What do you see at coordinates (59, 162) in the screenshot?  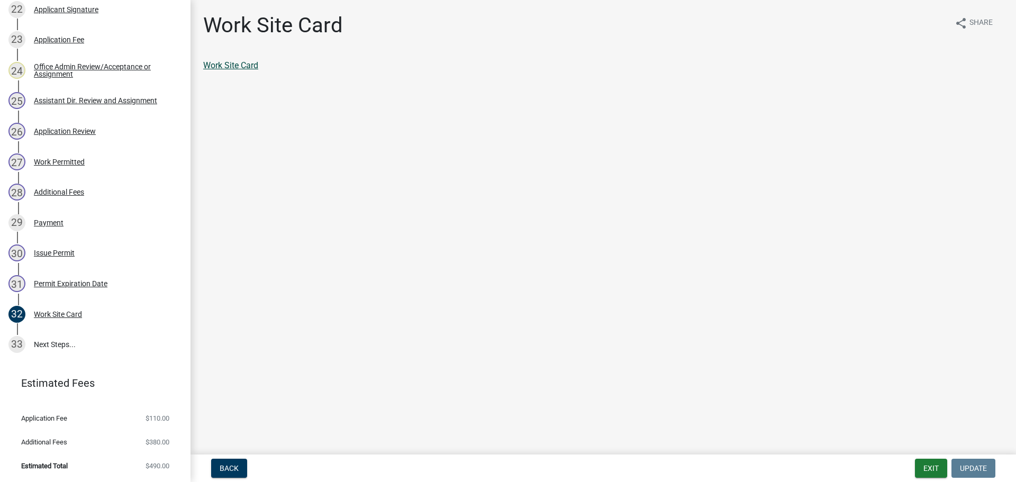 I see `div: Work Permitted` at bounding box center [59, 162].